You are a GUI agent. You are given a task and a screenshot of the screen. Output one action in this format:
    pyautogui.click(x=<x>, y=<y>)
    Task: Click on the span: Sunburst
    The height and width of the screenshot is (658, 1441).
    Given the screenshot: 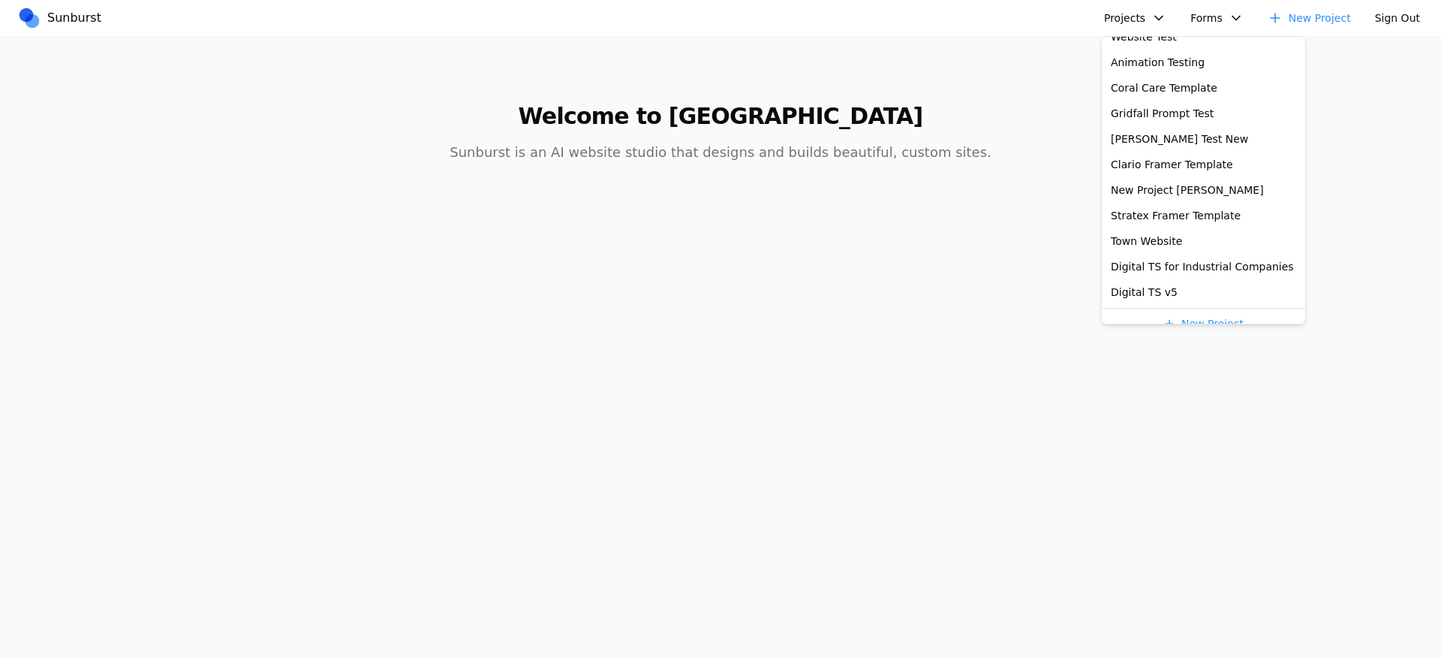 What is the action you would take?
    pyautogui.click(x=74, y=18)
    